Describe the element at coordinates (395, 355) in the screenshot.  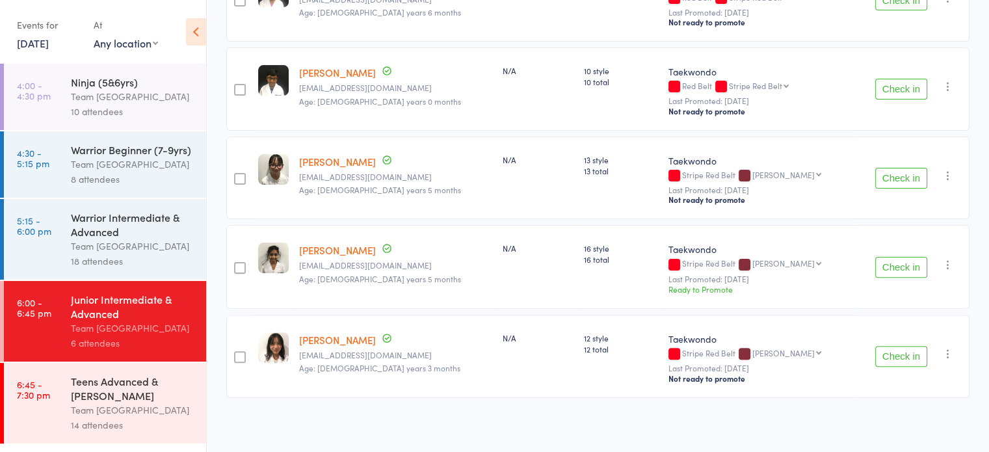
I see `small: ngocnn77@yahoo.com` at that location.